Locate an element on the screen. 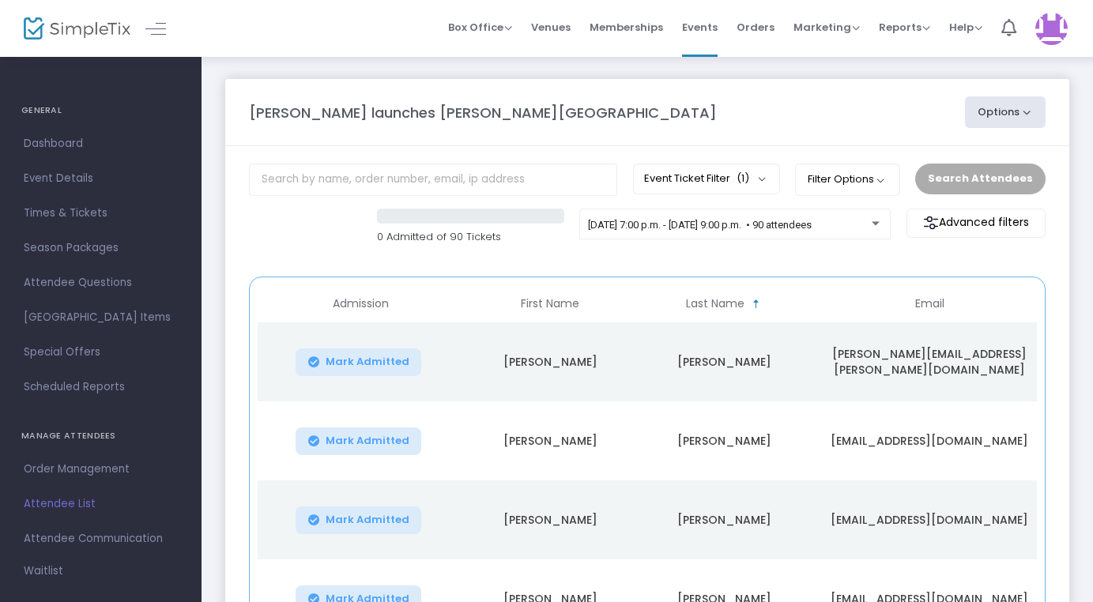 This screenshot has height=602, width=1093. span: Orders is located at coordinates (755, 27).